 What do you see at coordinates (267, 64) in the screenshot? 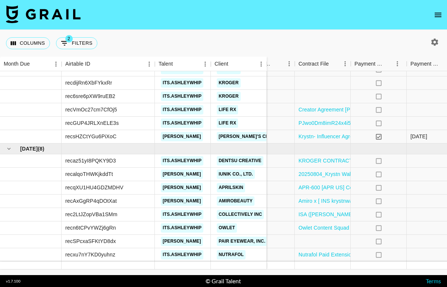
I see `div: Uniport Contact Email` at bounding box center [267, 64].